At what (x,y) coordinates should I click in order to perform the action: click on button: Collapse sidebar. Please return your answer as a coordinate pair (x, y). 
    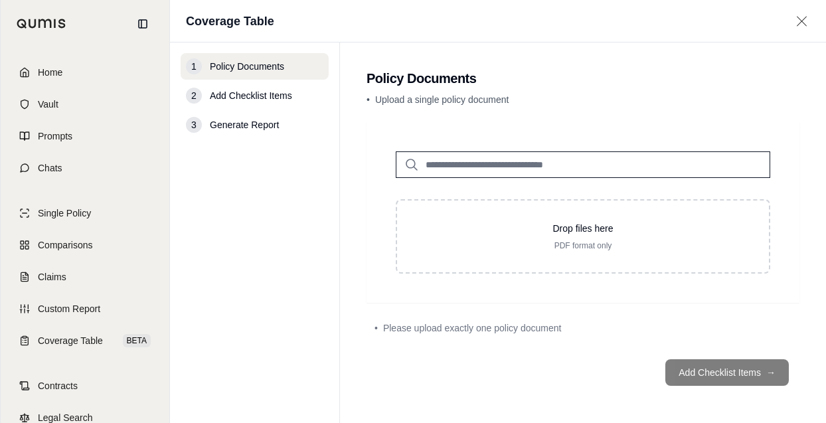
    Looking at the image, I should click on (143, 24).